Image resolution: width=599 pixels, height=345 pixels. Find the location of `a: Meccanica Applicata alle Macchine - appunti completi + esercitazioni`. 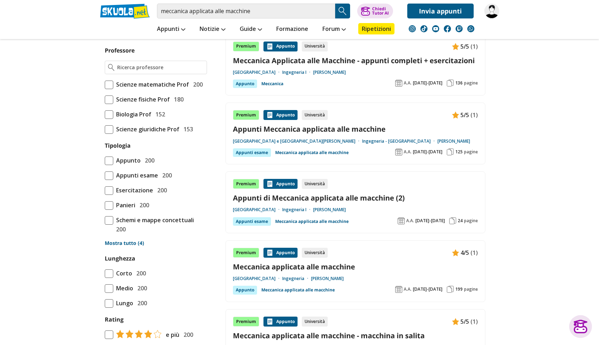

a: Meccanica Applicata alle Macchine - appunti completi + esercitazioni is located at coordinates (356, 60).